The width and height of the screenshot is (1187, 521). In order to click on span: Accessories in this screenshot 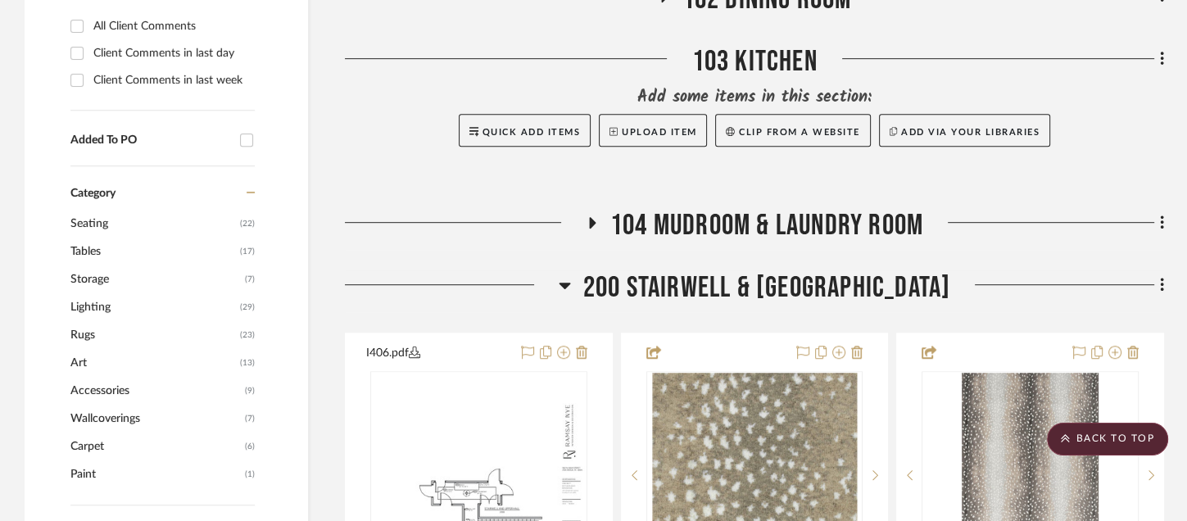, I will do `click(156, 391)`.